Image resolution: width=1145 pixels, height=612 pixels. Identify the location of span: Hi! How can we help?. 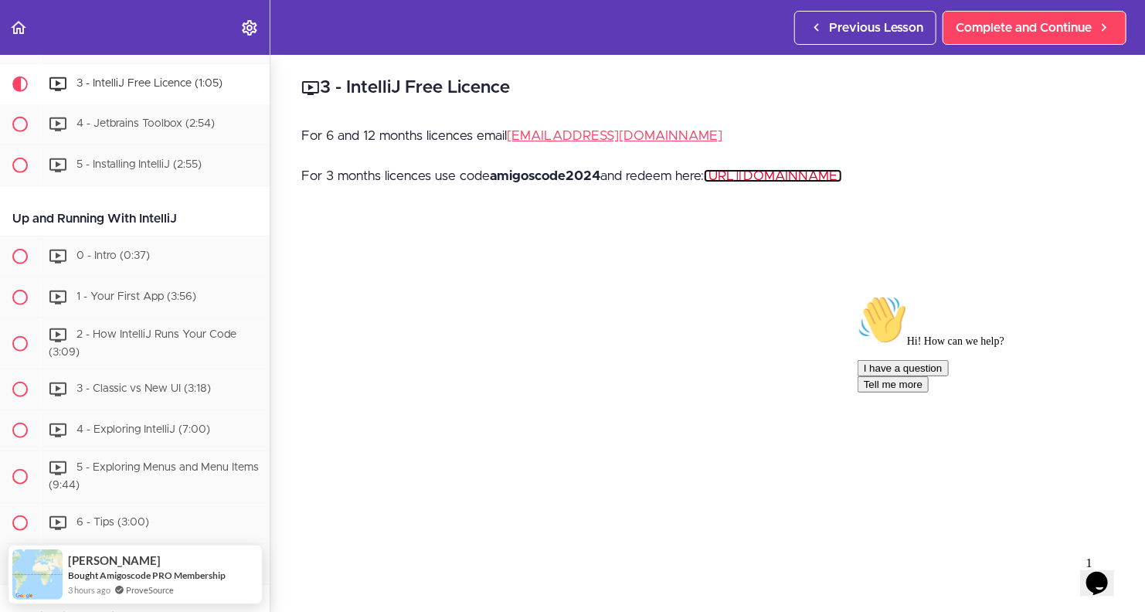
(80, 52).